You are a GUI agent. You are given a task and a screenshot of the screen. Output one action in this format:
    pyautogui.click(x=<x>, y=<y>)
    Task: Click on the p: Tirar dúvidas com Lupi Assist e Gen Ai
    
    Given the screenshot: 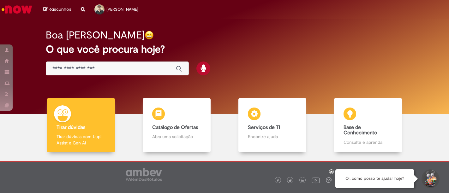 What is the action you would take?
    pyautogui.click(x=81, y=140)
    